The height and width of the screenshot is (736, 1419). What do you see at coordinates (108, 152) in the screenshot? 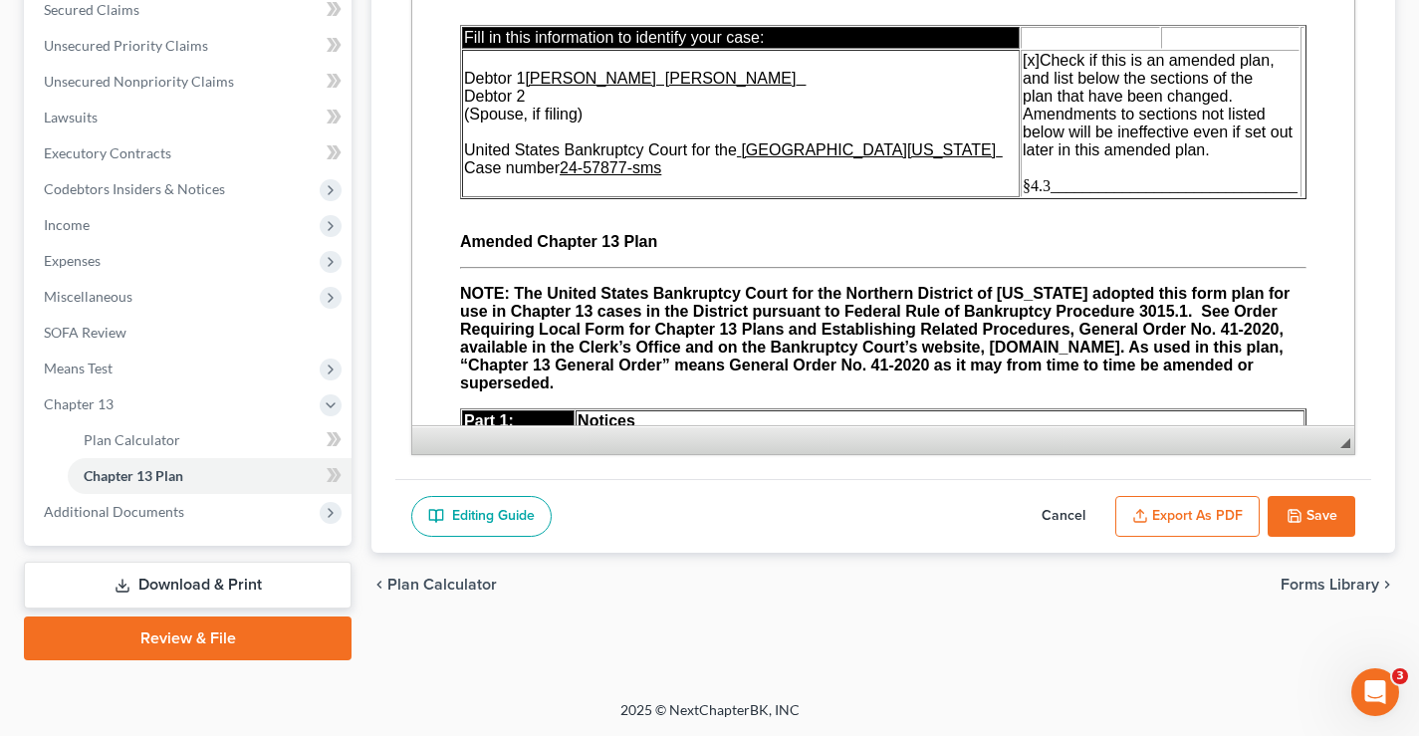
I see `span: Executory Contracts` at bounding box center [108, 152].